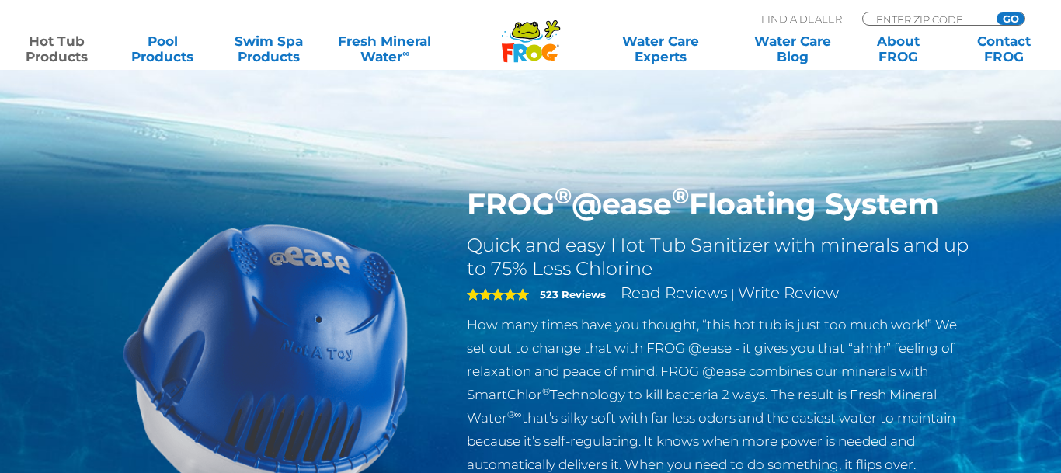 The image size is (1061, 473). Describe the element at coordinates (57, 49) in the screenshot. I see `a: Hot TubProducts` at that location.